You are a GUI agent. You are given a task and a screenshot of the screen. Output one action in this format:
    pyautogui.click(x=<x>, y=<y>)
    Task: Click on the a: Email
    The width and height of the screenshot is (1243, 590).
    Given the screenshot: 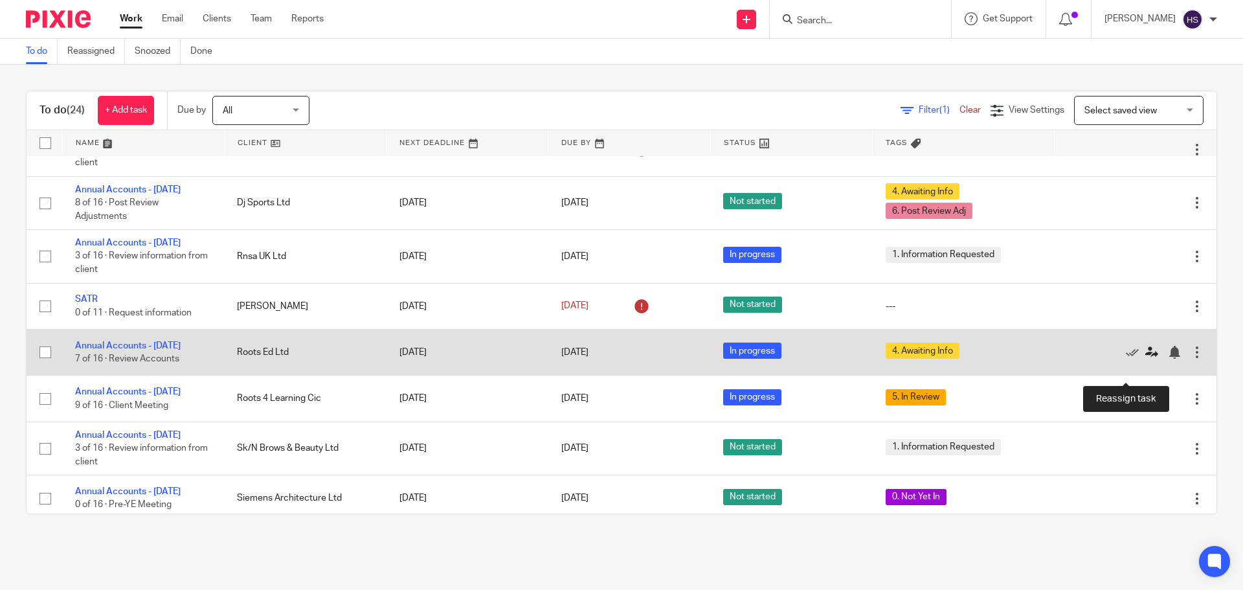 What is the action you would take?
    pyautogui.click(x=172, y=19)
    